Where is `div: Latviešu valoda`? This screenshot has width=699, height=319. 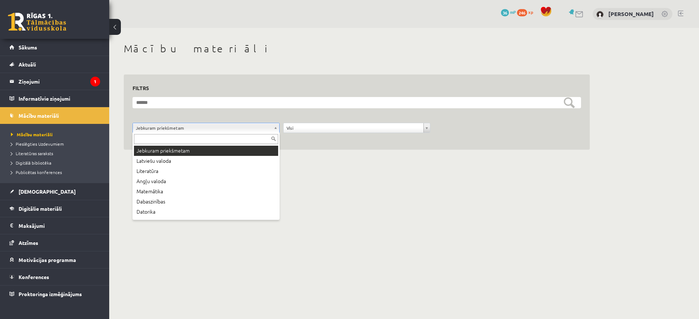
div: Latviešu valoda is located at coordinates (206, 161).